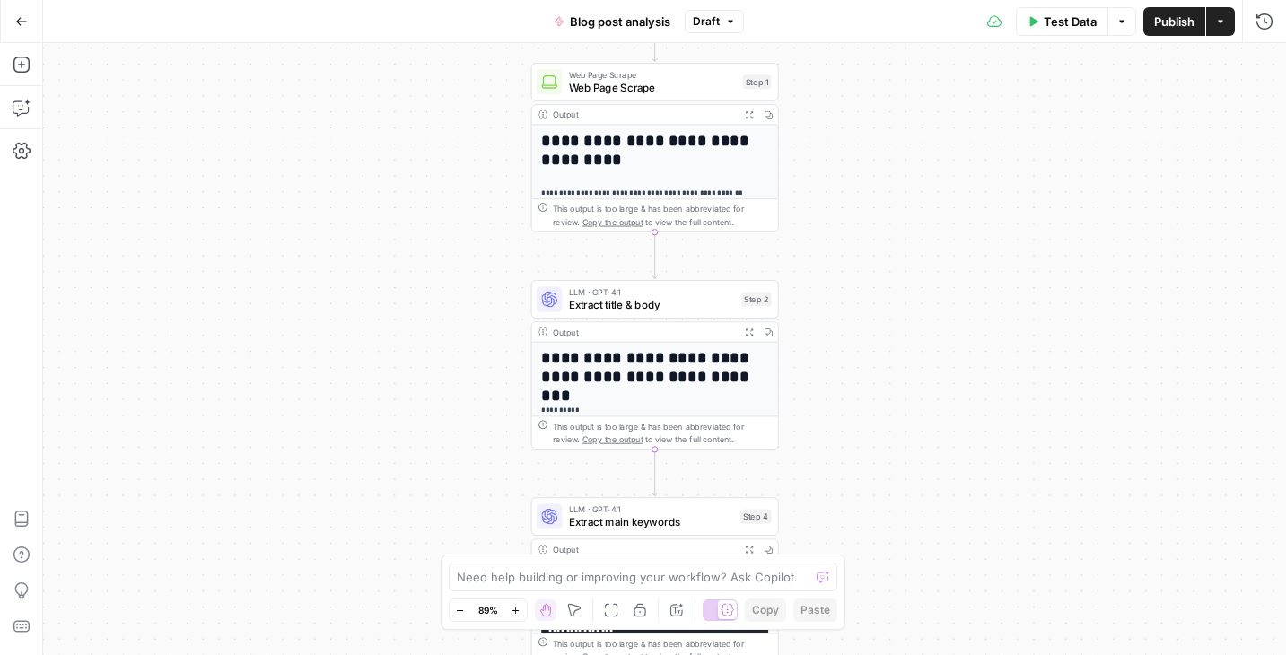 The width and height of the screenshot is (1286, 655). Describe the element at coordinates (766, 610) in the screenshot. I see `button: Copy` at that location.